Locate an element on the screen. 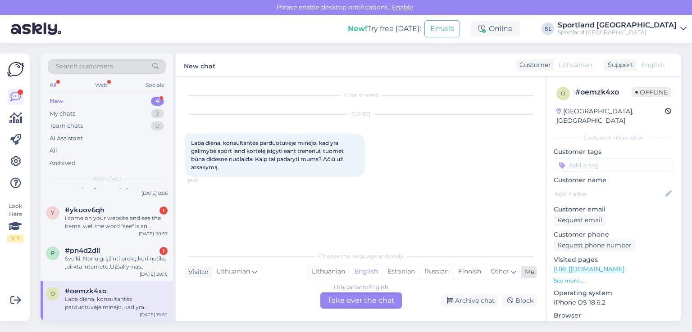 The height and width of the screenshot is (332, 692). span: Search customers is located at coordinates (84, 66).